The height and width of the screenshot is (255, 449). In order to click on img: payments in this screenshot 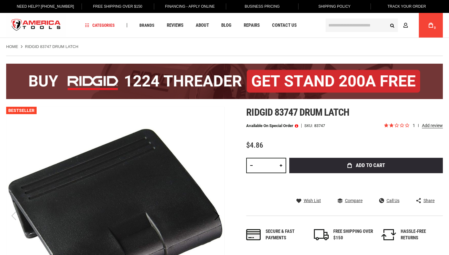, I will do `click(253, 235)`.